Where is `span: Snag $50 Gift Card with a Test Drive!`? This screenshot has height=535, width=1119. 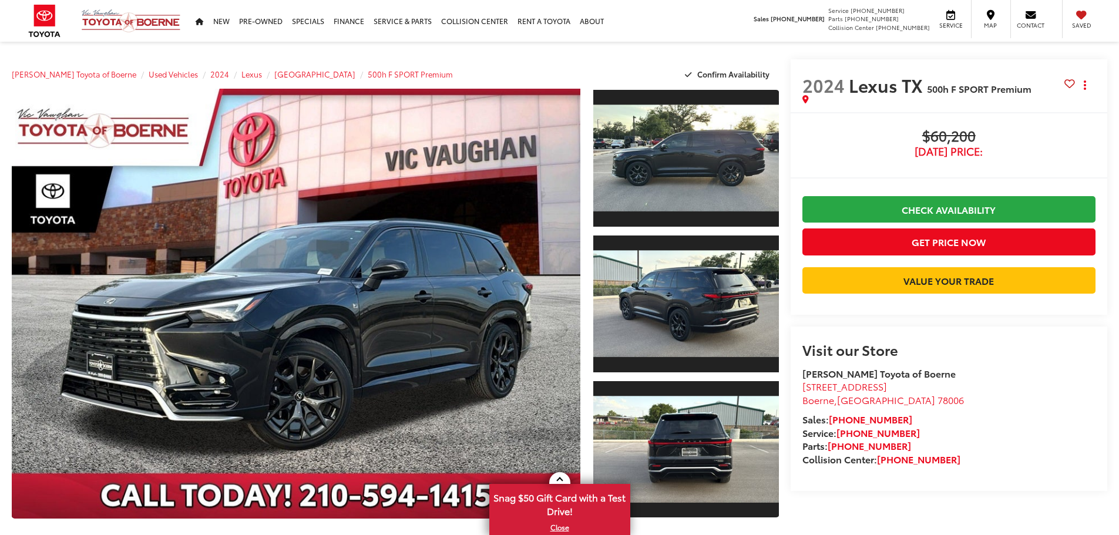 span: Snag $50 Gift Card with a Test Drive! is located at coordinates (560, 503).